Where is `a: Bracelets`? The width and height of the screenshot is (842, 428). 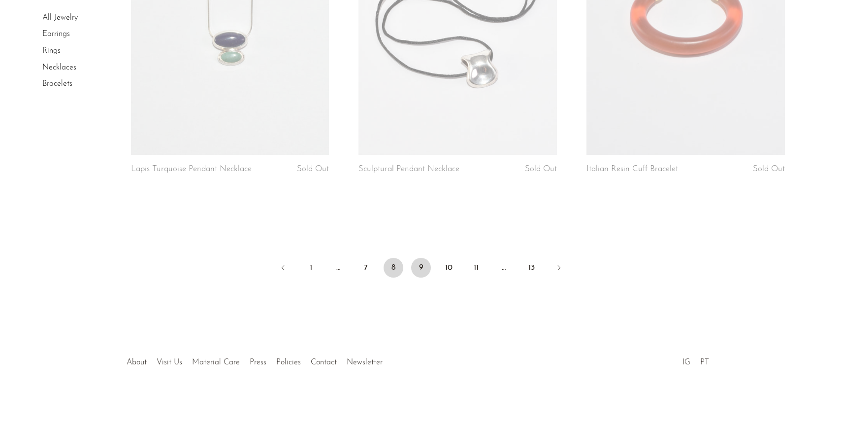 a: Bracelets is located at coordinates (57, 84).